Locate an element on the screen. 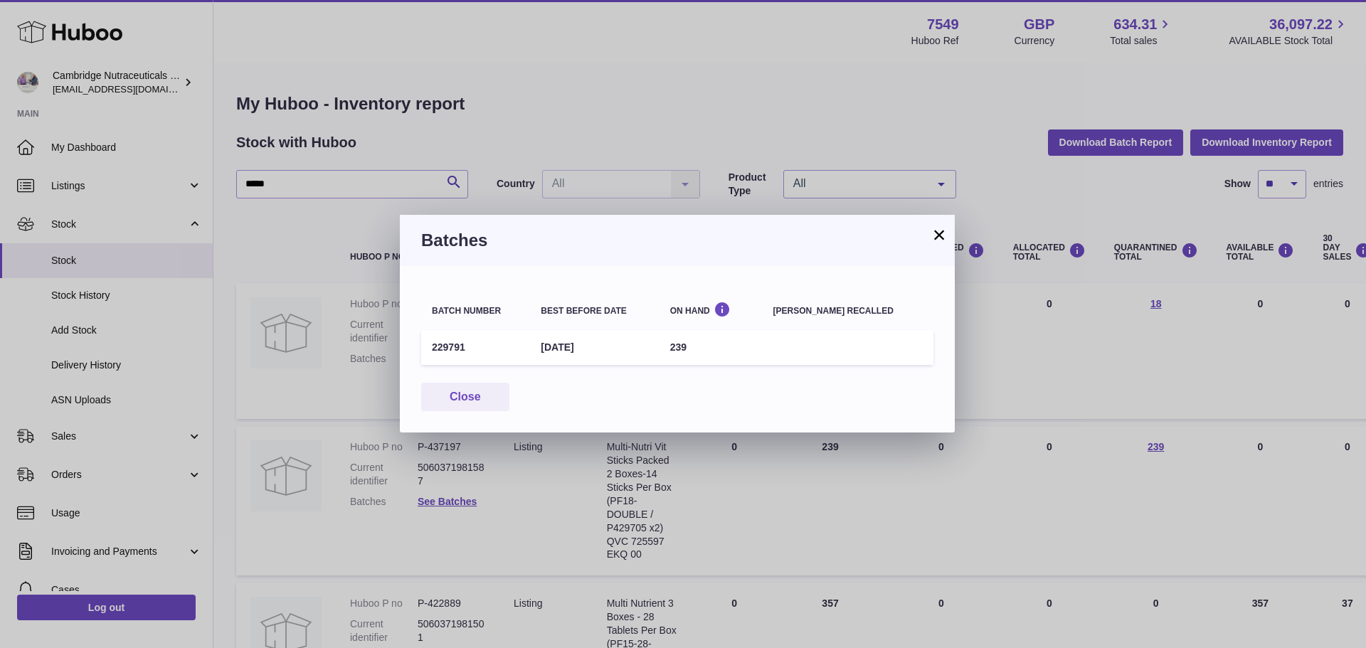 Image resolution: width=1366 pixels, height=648 pixels. td: 239 is located at coordinates (711, 347).